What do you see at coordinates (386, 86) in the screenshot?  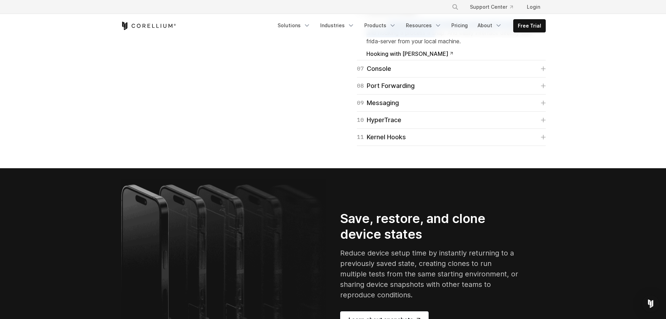 I see `div: Port Forwarding` at bounding box center [386, 86].